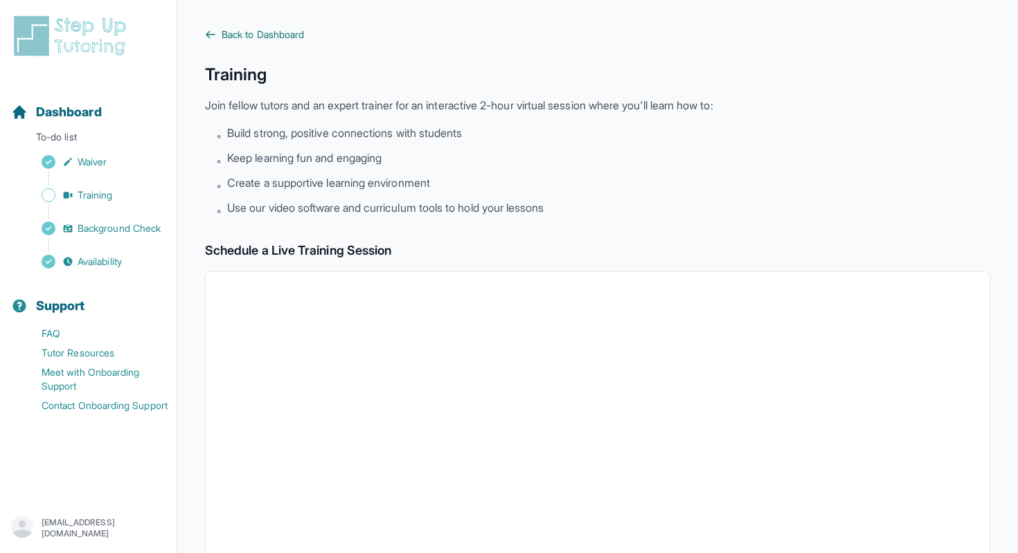 The width and height of the screenshot is (1018, 553). What do you see at coordinates (262, 35) in the screenshot?
I see `span: Back to Dashboard` at bounding box center [262, 35].